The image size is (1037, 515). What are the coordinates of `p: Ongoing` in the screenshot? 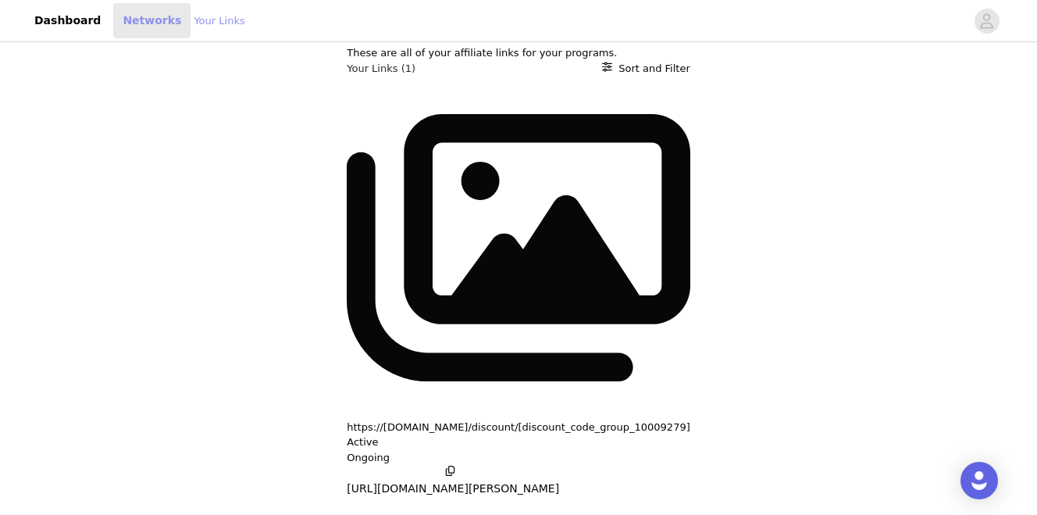 It's located at (519, 458).